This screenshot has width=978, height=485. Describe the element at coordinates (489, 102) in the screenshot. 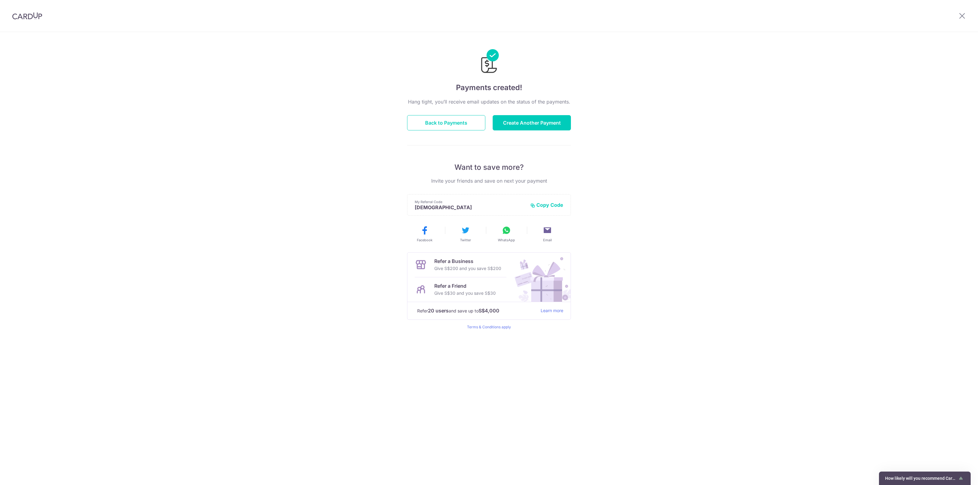

I see `p: Hang tight, you’ll receive email updates on the status of the payments.` at that location.